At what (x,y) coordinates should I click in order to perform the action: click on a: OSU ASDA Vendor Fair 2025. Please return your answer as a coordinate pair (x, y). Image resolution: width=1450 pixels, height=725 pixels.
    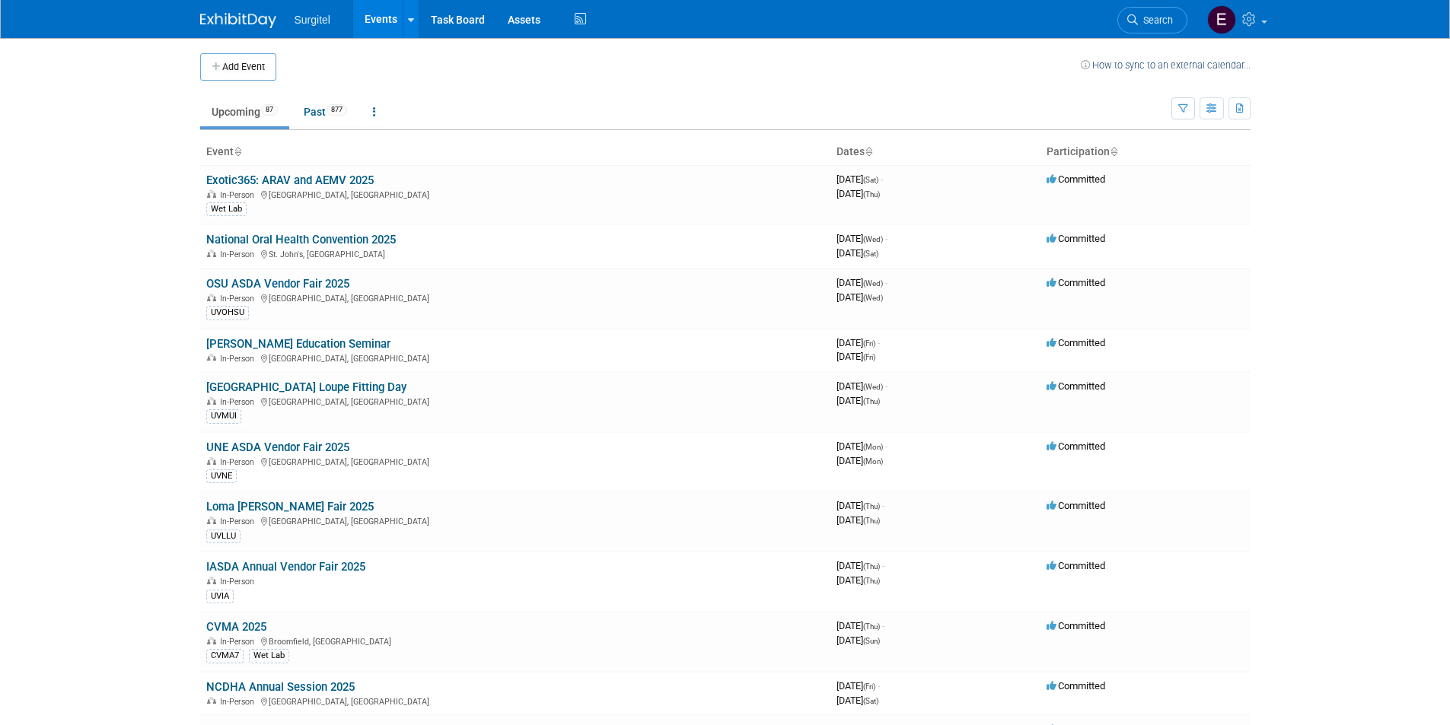
    Looking at the image, I should click on (278, 284).